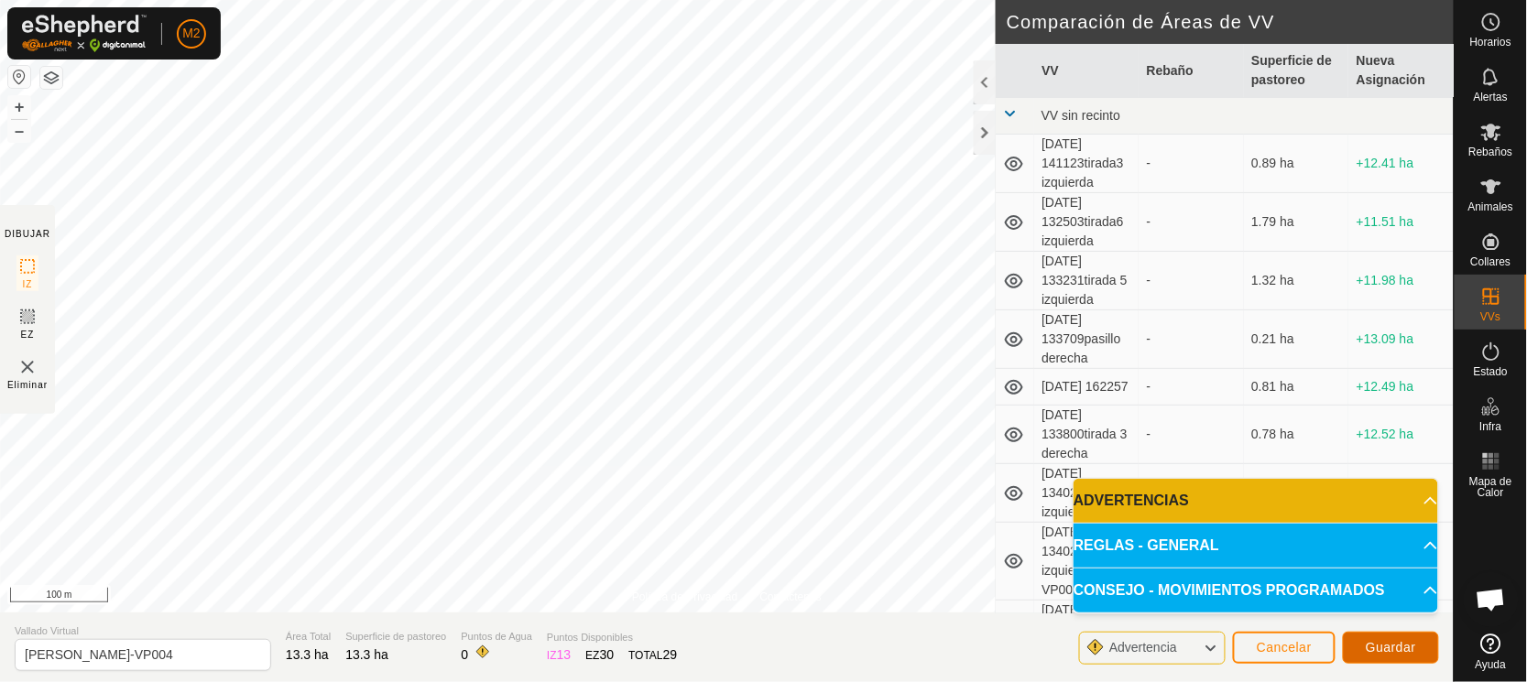 This screenshot has height=682, width=1527. I want to click on h2: Comparación de Áreas de VV, so click(1230, 22).